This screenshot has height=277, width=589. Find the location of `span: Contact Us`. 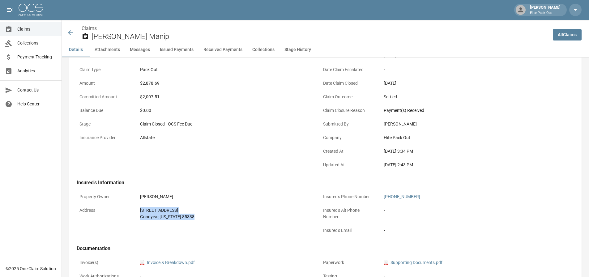

span: Contact Us is located at coordinates (37, 90).